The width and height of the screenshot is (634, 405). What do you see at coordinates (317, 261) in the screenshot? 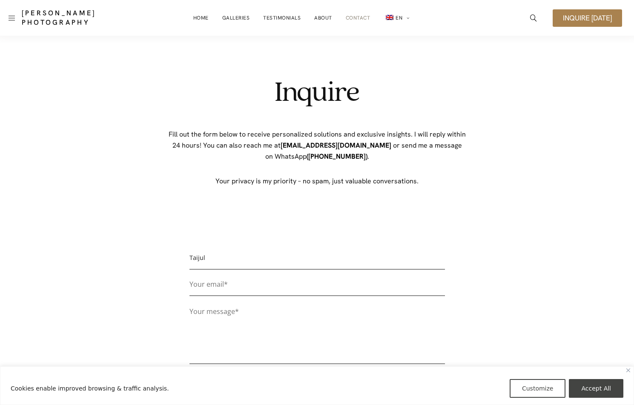
I see `input: Name*` at bounding box center [317, 261].